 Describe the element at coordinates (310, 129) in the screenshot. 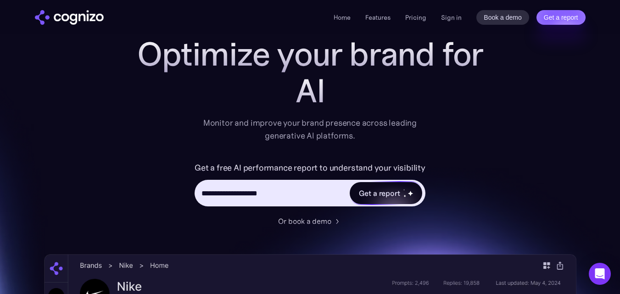

I see `div: Monitor and improve your brand presence across leading generative AI platforms.` at that location.